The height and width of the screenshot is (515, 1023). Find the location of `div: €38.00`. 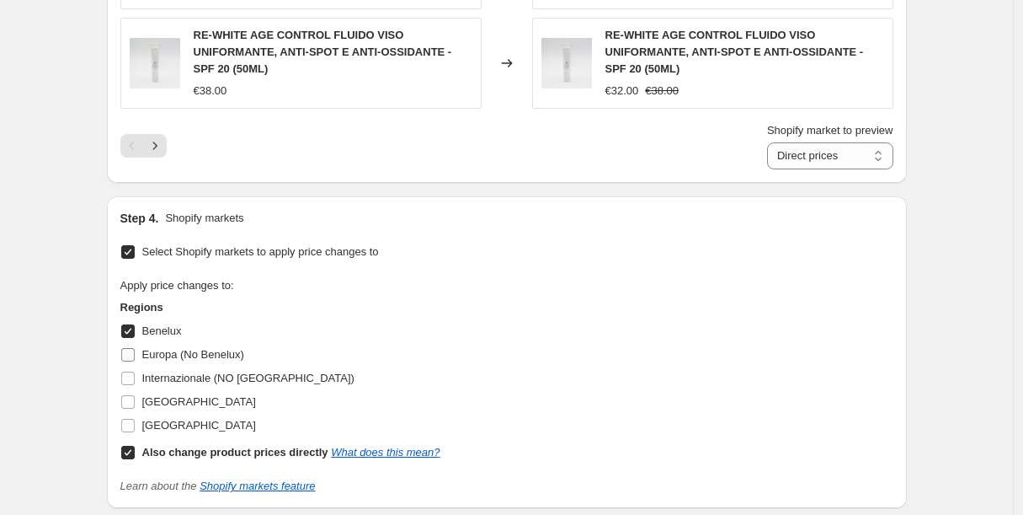

div: €38.00 is located at coordinates (211, 91).